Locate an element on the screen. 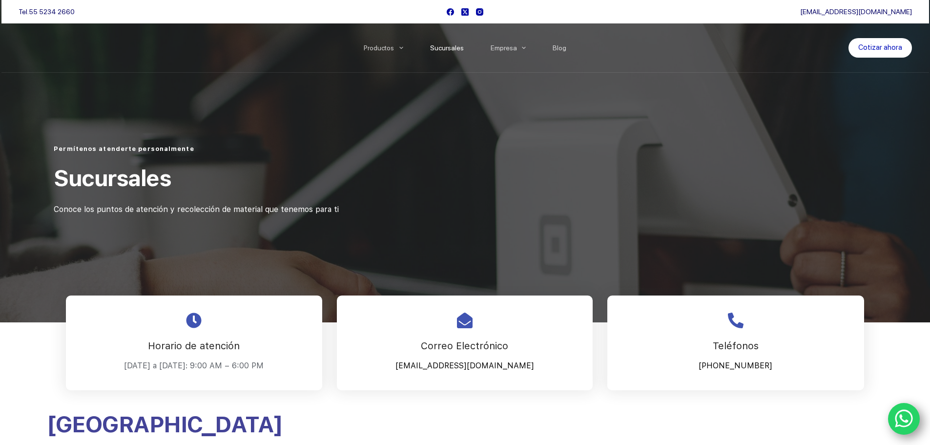  span: Tel. is located at coordinates (46, 12).